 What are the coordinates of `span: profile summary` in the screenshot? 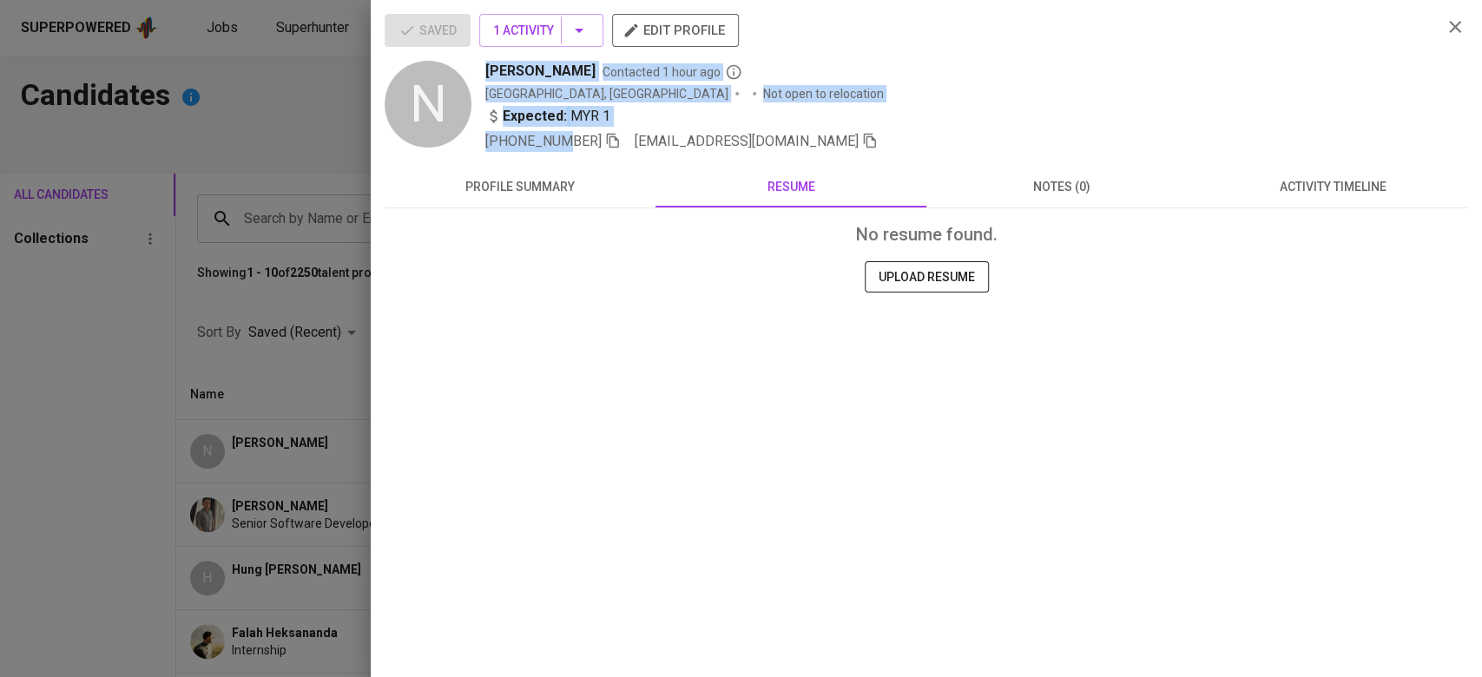 It's located at (520, 187).